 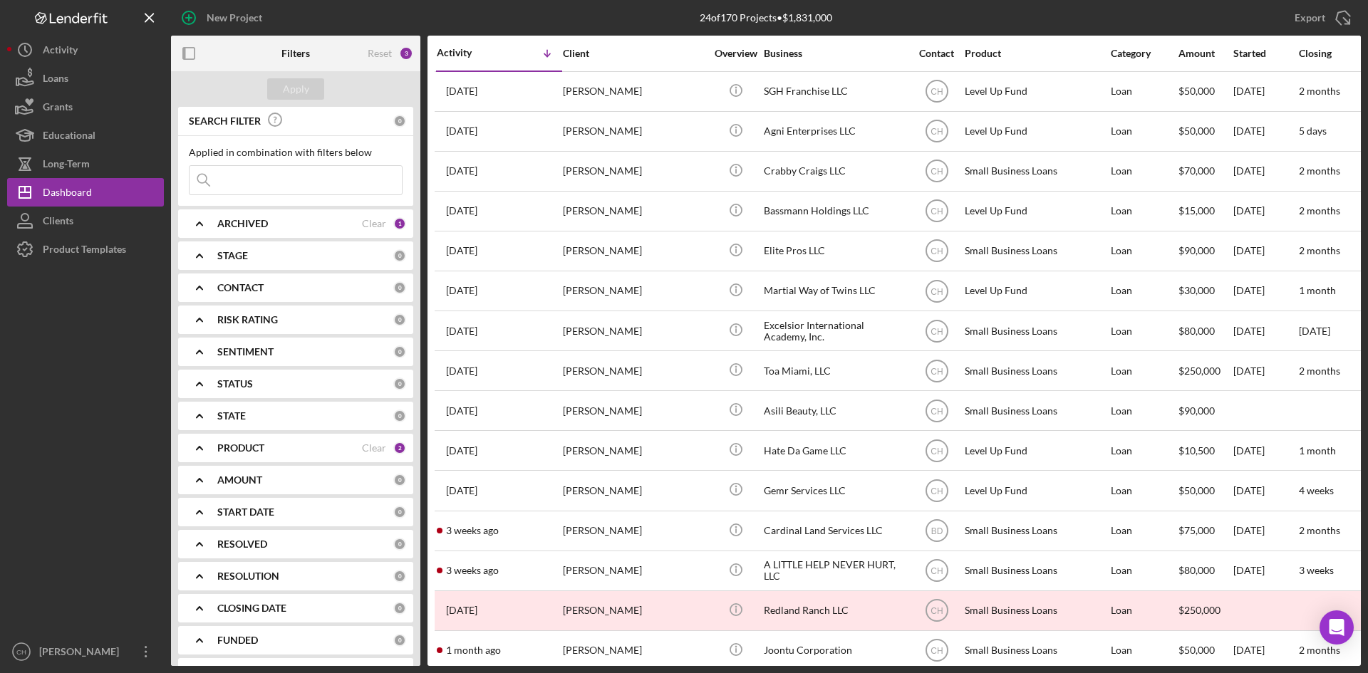 What do you see at coordinates (835, 531) in the screenshot?
I see `div: Cardinal Land Services LLC` at bounding box center [835, 531].